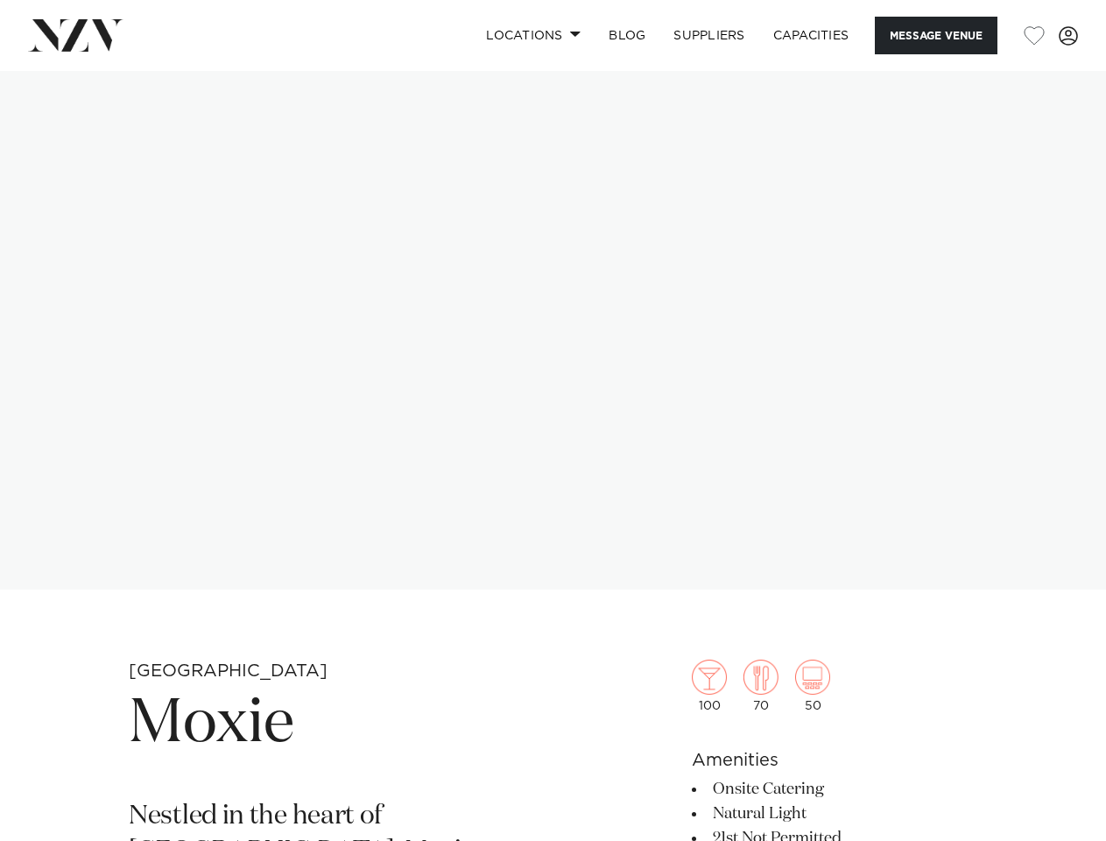 The image size is (1106, 841). What do you see at coordinates (708, 35) in the screenshot?
I see `a: SUPPLIERS` at bounding box center [708, 35].